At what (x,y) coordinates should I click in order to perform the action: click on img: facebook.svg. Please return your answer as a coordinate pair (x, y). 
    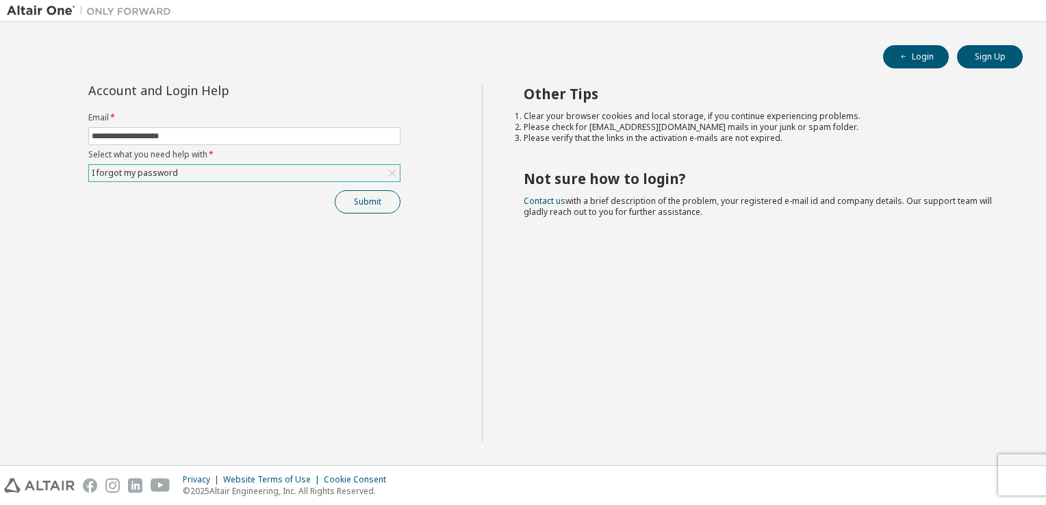
    Looking at the image, I should click on (90, 485).